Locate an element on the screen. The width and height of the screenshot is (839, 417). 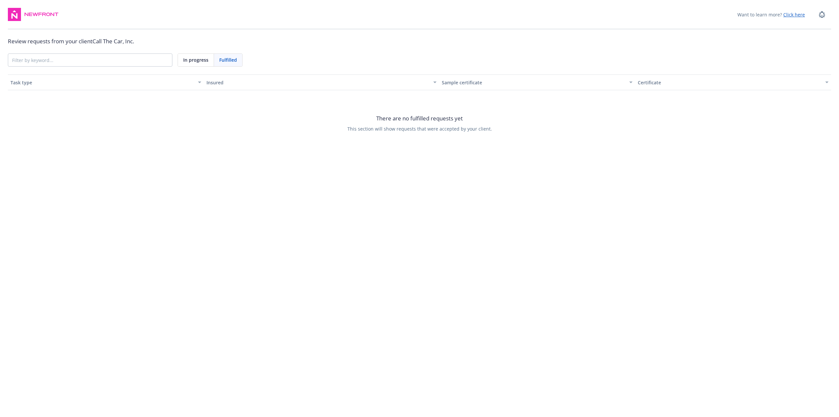
button: Certificate is located at coordinates (733, 82).